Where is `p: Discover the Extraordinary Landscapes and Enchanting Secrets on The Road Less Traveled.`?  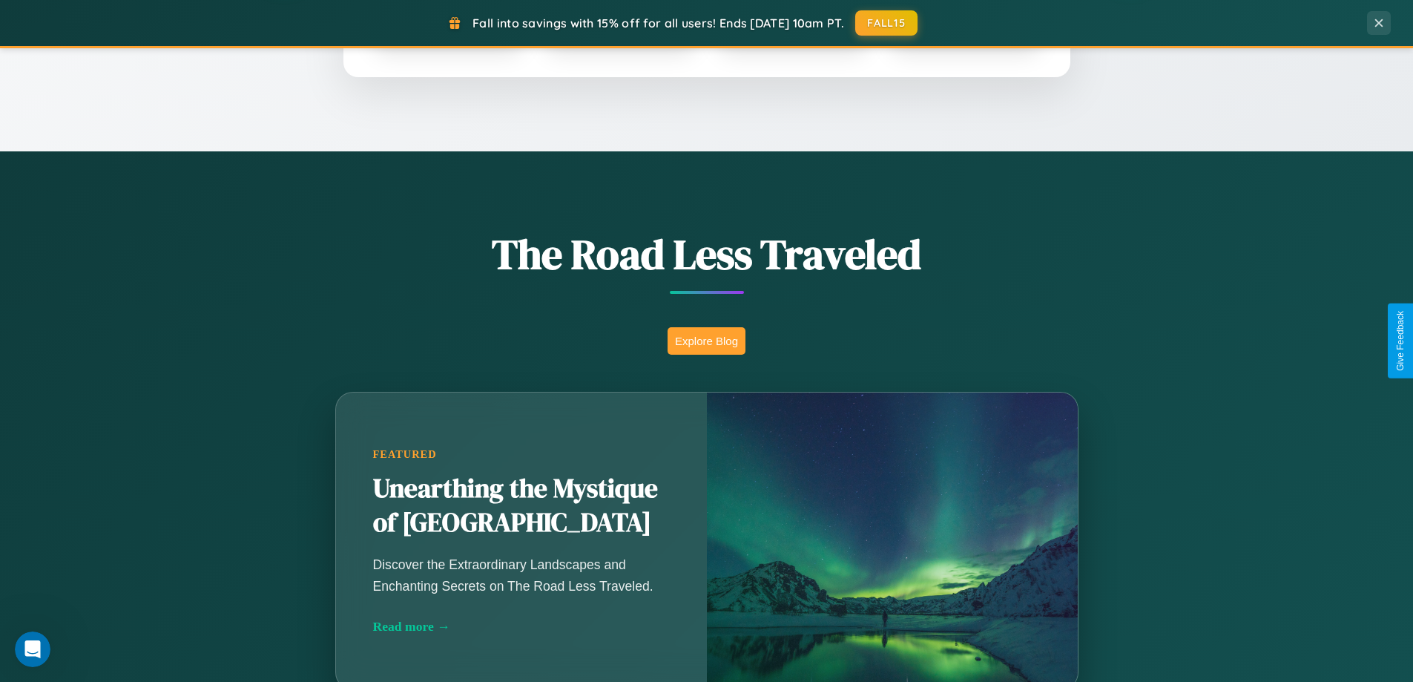
p: Discover the Extraordinary Landscapes and Enchanting Secrets on The Road Less Traveled. is located at coordinates (521, 575).